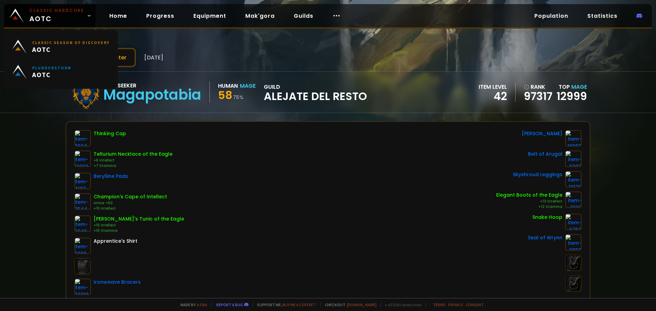  What do you see at coordinates (547, 217) in the screenshot?
I see `div: Snake Hoop` at bounding box center [547, 217].